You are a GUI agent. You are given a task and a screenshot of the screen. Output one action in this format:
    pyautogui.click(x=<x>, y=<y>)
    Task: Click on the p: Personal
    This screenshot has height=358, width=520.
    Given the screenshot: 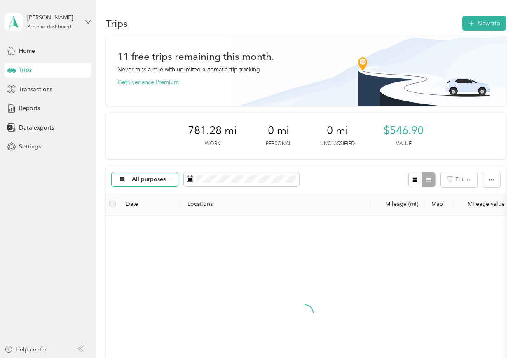 What is the action you would take?
    pyautogui.click(x=278, y=144)
    